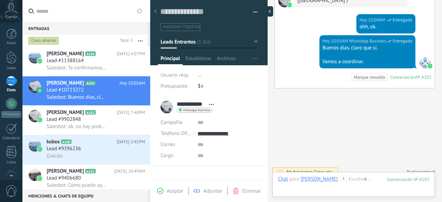  I want to click on span: A100, so click(66, 142).